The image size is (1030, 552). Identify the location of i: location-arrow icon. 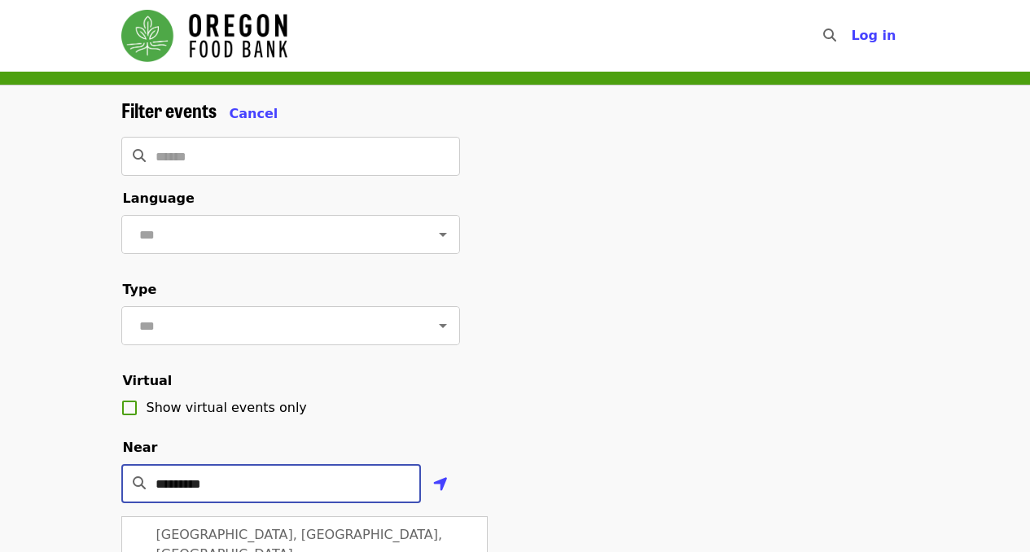
(440, 484).